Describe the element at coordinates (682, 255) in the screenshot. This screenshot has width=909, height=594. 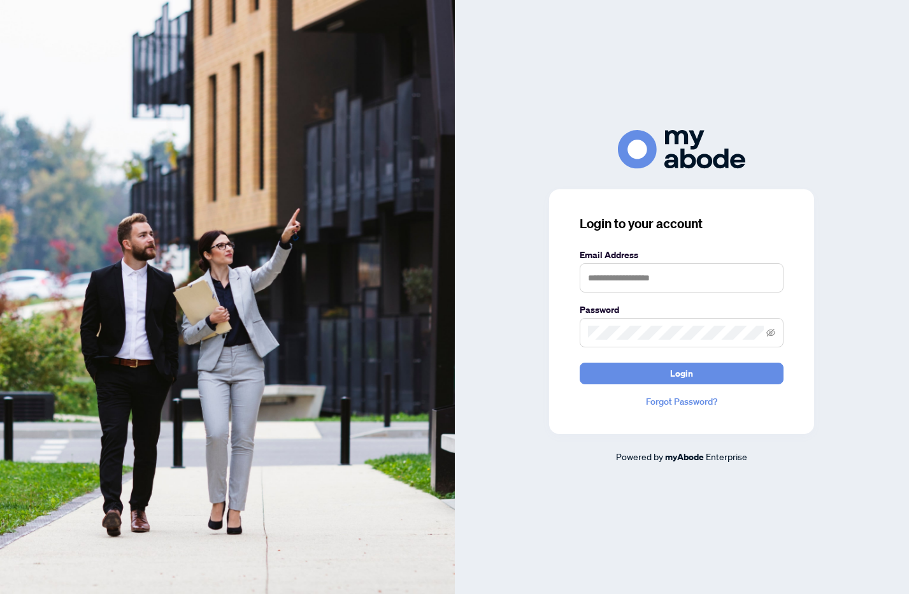
I see `label: Email Address` at that location.